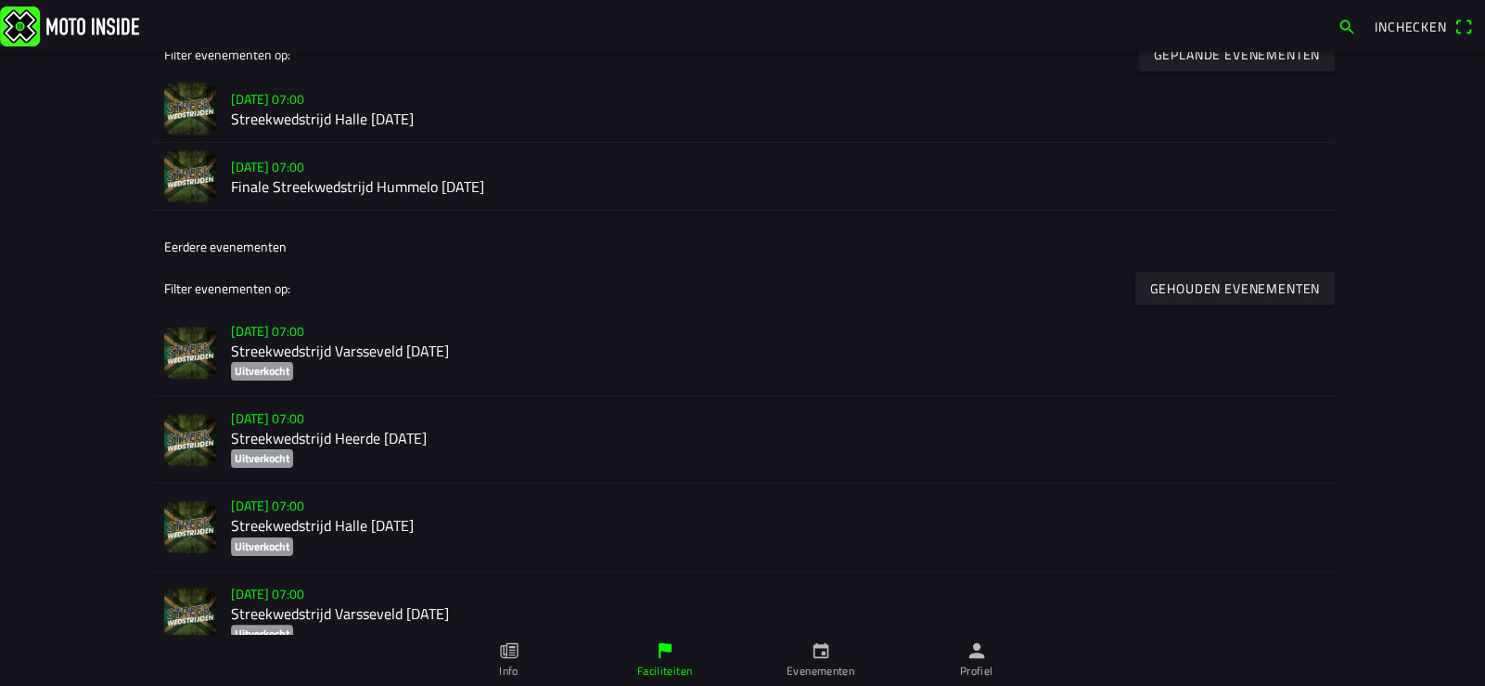 The width and height of the screenshot is (1485, 686). What do you see at coordinates (1237, 55) in the screenshot?
I see `ion-text: Geplande evenementen` at bounding box center [1237, 55].